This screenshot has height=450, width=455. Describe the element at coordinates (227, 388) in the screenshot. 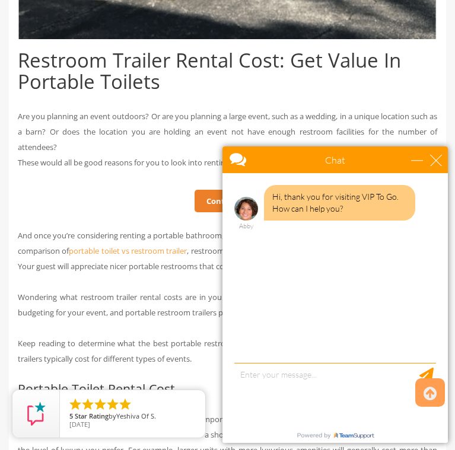

I see `h2: Portable Toilet Rental Cost` at that location.